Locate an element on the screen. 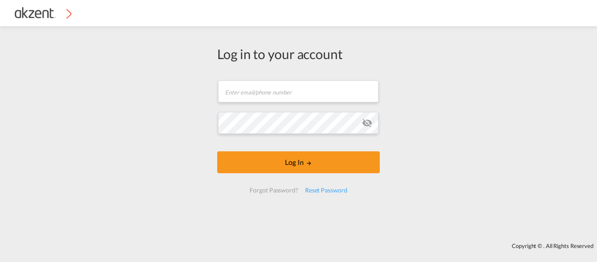  img: c72fcea0ad0611ed966209c23b7bd3dd.png is located at coordinates (42, 13).